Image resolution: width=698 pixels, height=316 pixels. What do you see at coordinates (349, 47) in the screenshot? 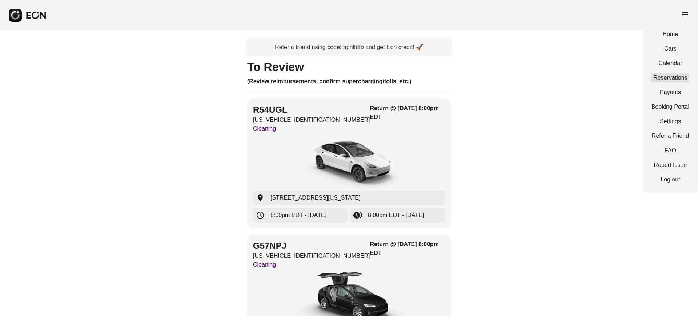
I see `a: Refer a friend using code: aprilfdfb and get Eon credit! 🚀` at bounding box center [349, 47].